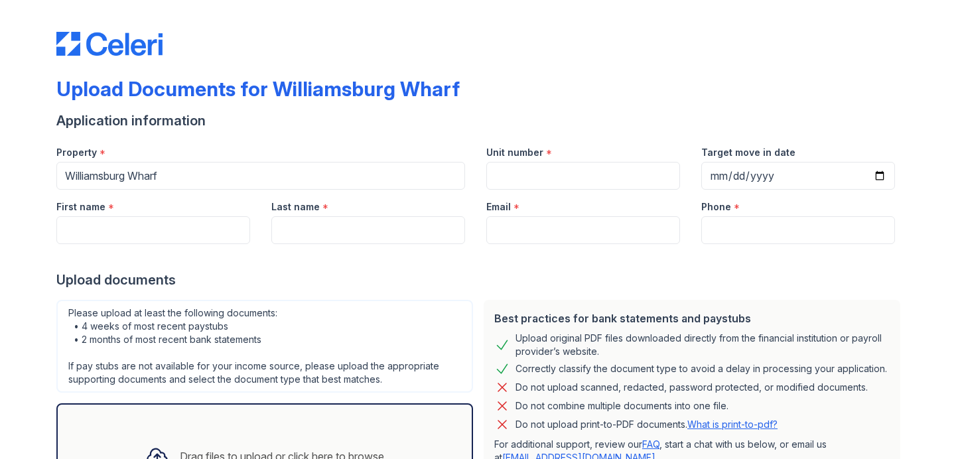 The image size is (962, 459). Describe the element at coordinates (703, 345) in the screenshot. I see `div: Upload original PDF files downloaded directly from the financial institution or payroll provider’...` at that location.